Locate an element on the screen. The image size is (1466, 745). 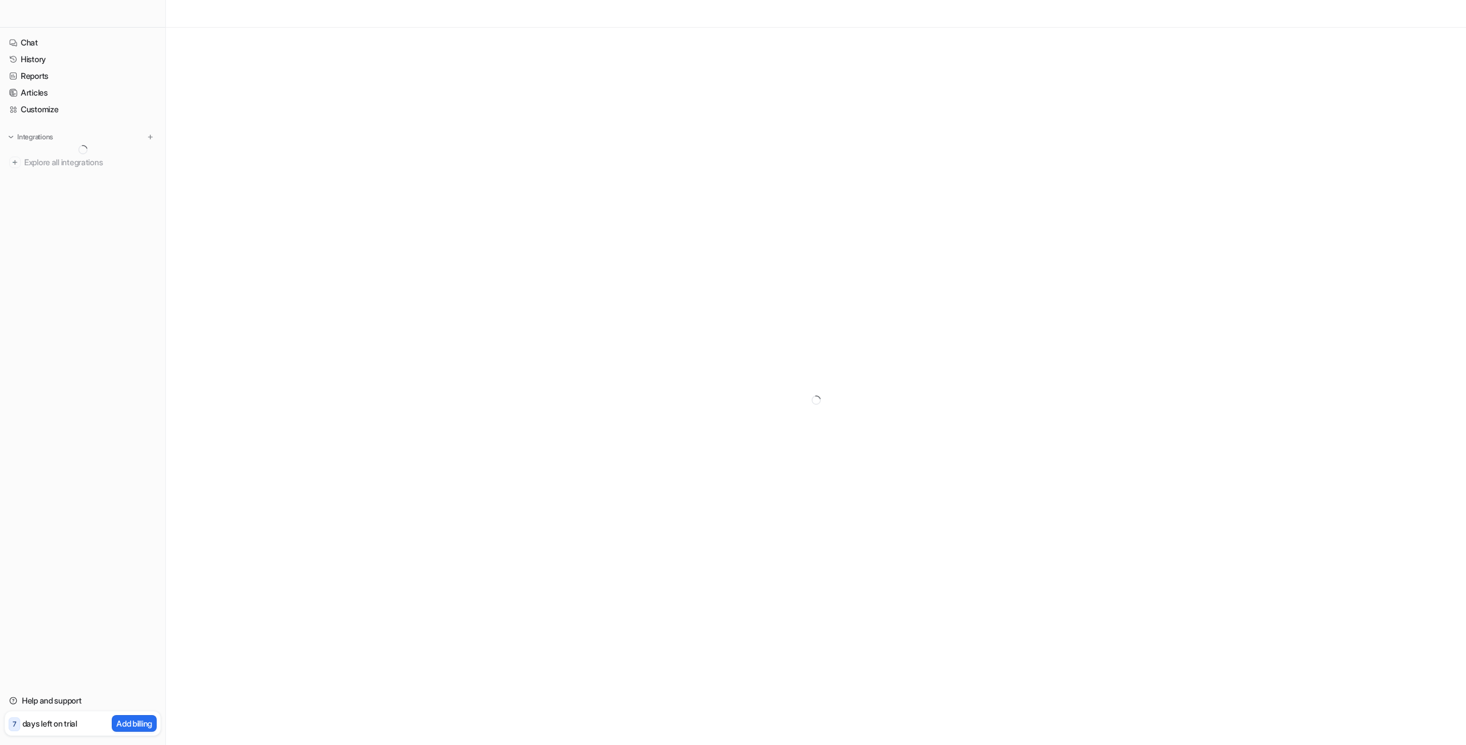
p: Integrations is located at coordinates (35, 137).